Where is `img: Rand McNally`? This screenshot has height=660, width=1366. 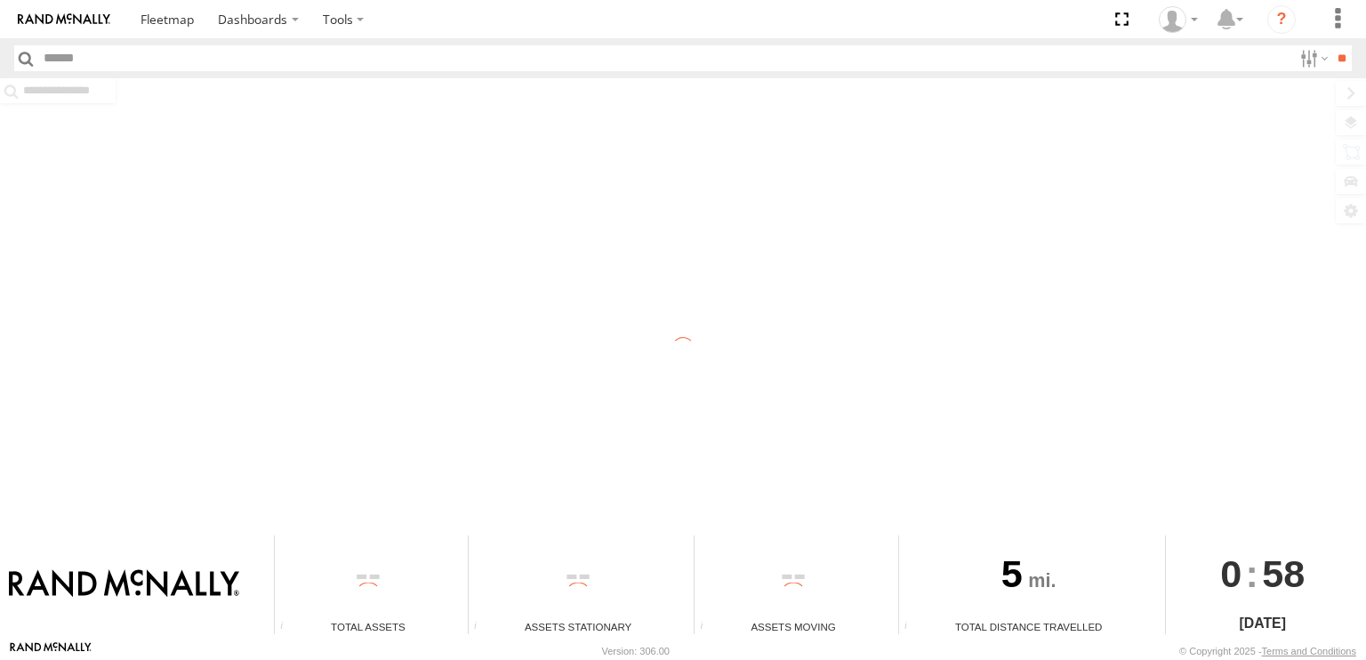 img: Rand McNally is located at coordinates (124, 584).